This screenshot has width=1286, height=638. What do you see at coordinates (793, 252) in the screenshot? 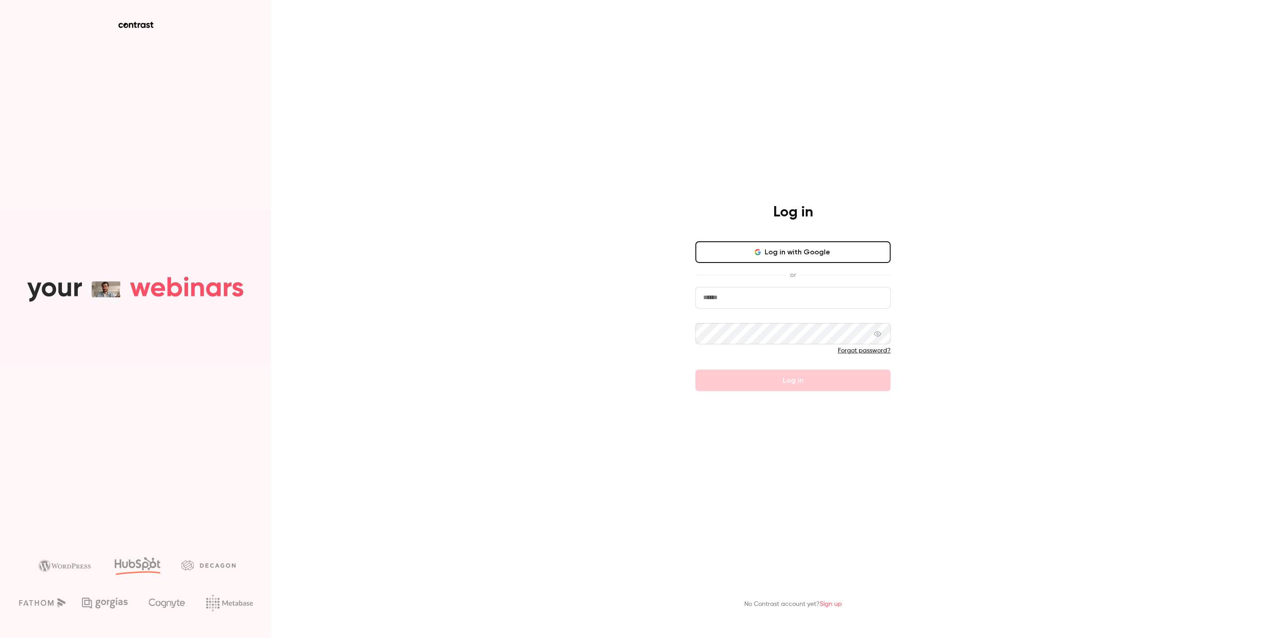
I see `button: Log in with Google` at bounding box center [793, 252].